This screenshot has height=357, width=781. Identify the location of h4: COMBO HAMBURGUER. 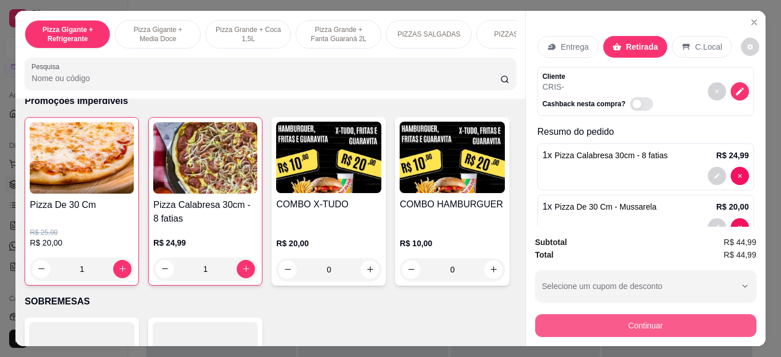
(452, 205).